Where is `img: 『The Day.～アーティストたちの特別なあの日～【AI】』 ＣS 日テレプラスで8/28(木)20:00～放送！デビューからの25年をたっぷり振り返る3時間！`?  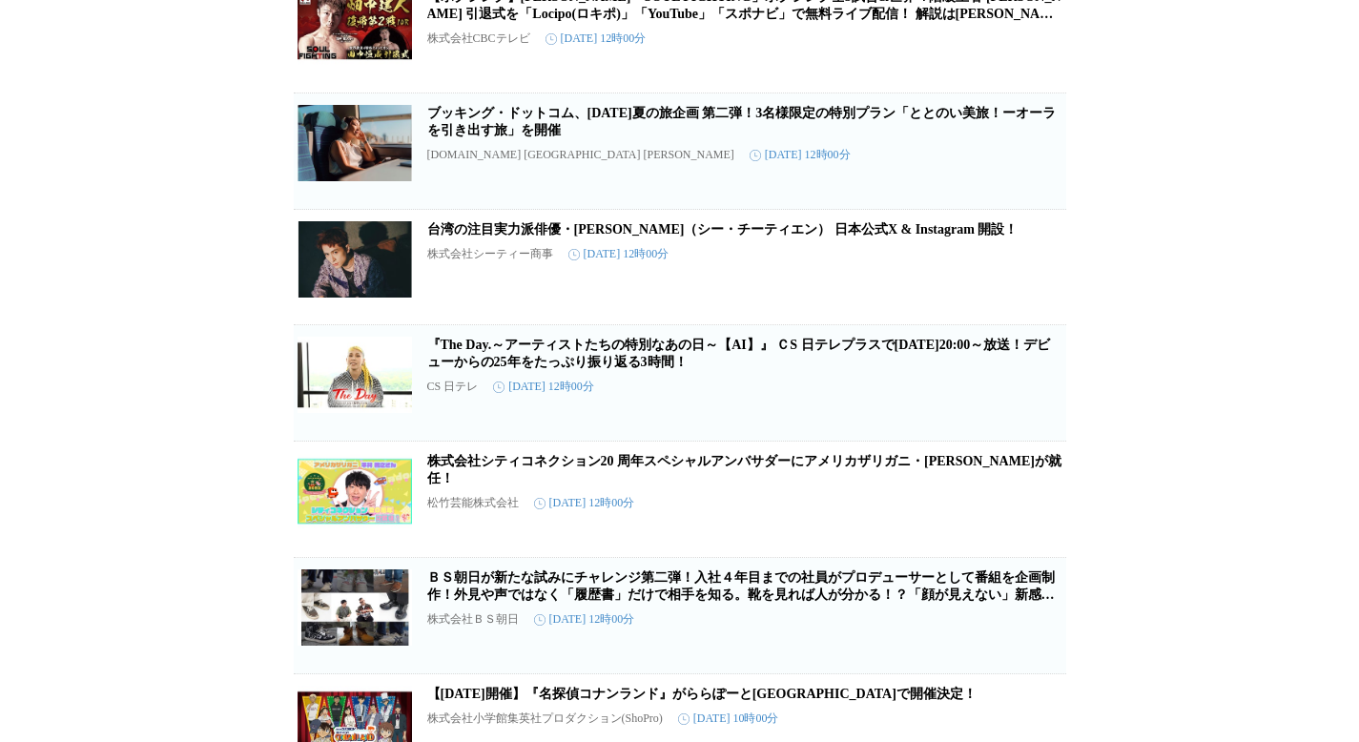 img: 『The Day.～アーティストたちの特別なあの日～【AI】』 ＣS 日テレプラスで8/28(木)20:00～放送！デビューからの25年をたっぷり振り返る3時間！ is located at coordinates (355, 375).